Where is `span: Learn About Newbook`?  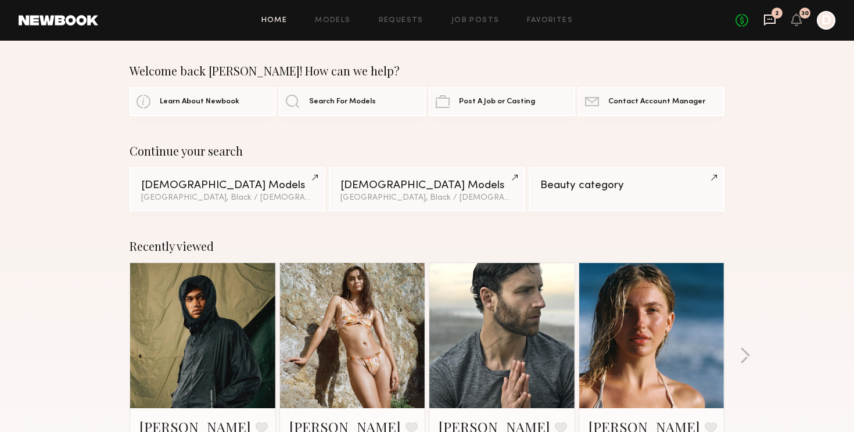 span: Learn About Newbook is located at coordinates (199, 102).